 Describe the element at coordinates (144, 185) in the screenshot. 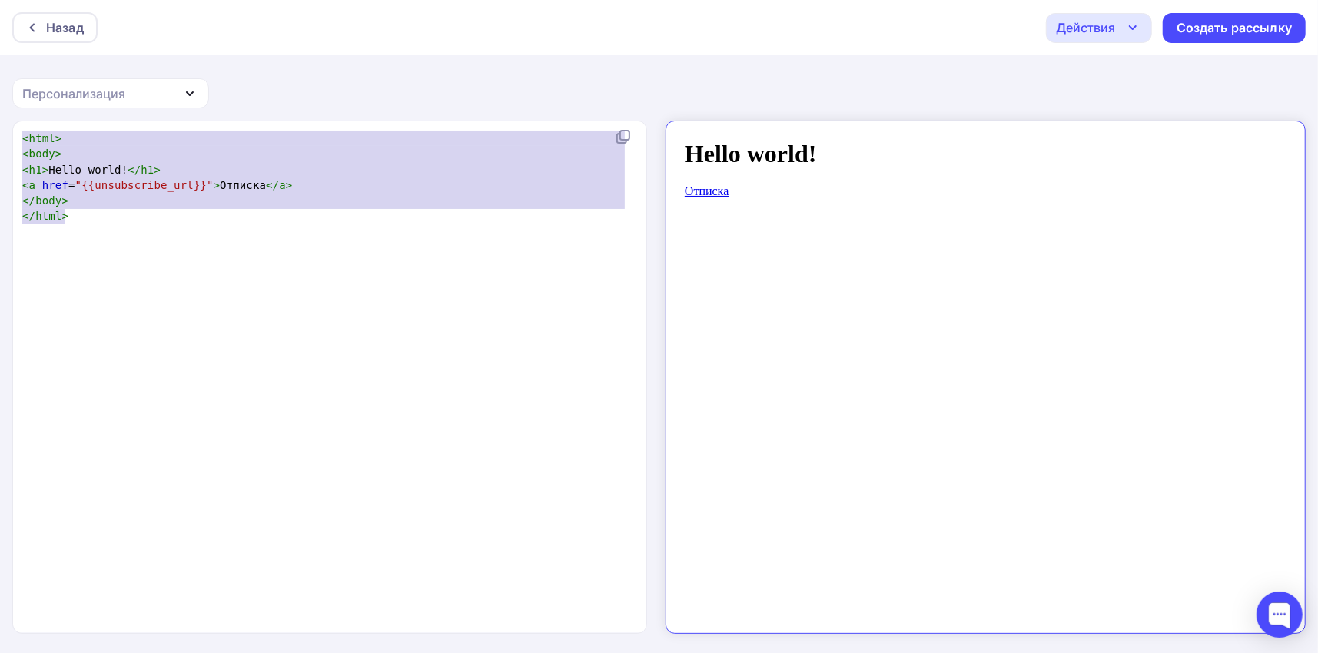

I see `span: "{{unsubscribe_url}}"` at that location.